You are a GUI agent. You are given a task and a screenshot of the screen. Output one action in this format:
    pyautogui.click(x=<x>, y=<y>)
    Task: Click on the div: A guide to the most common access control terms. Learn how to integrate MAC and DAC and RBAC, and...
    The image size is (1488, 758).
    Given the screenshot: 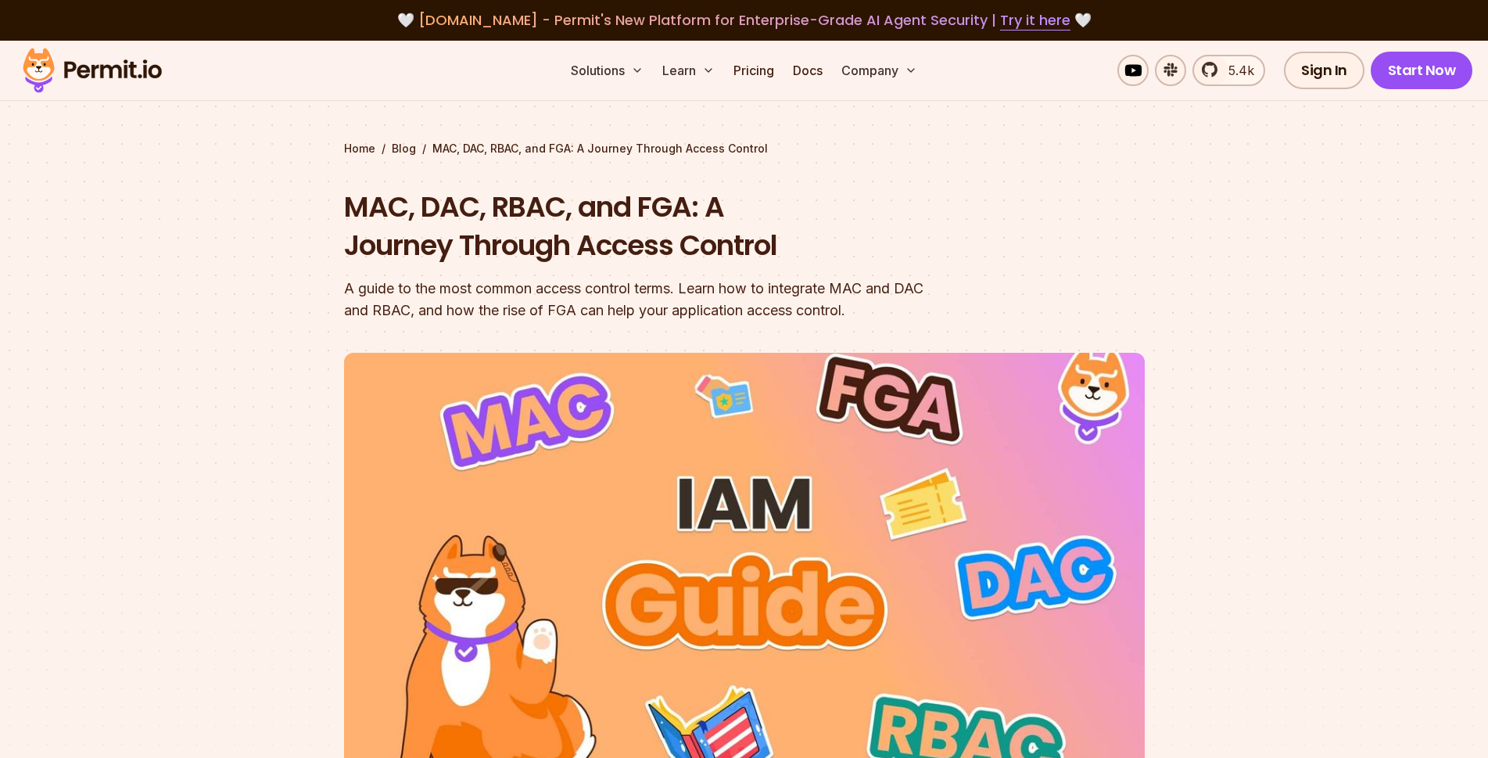 What is the action you would take?
    pyautogui.click(x=644, y=300)
    